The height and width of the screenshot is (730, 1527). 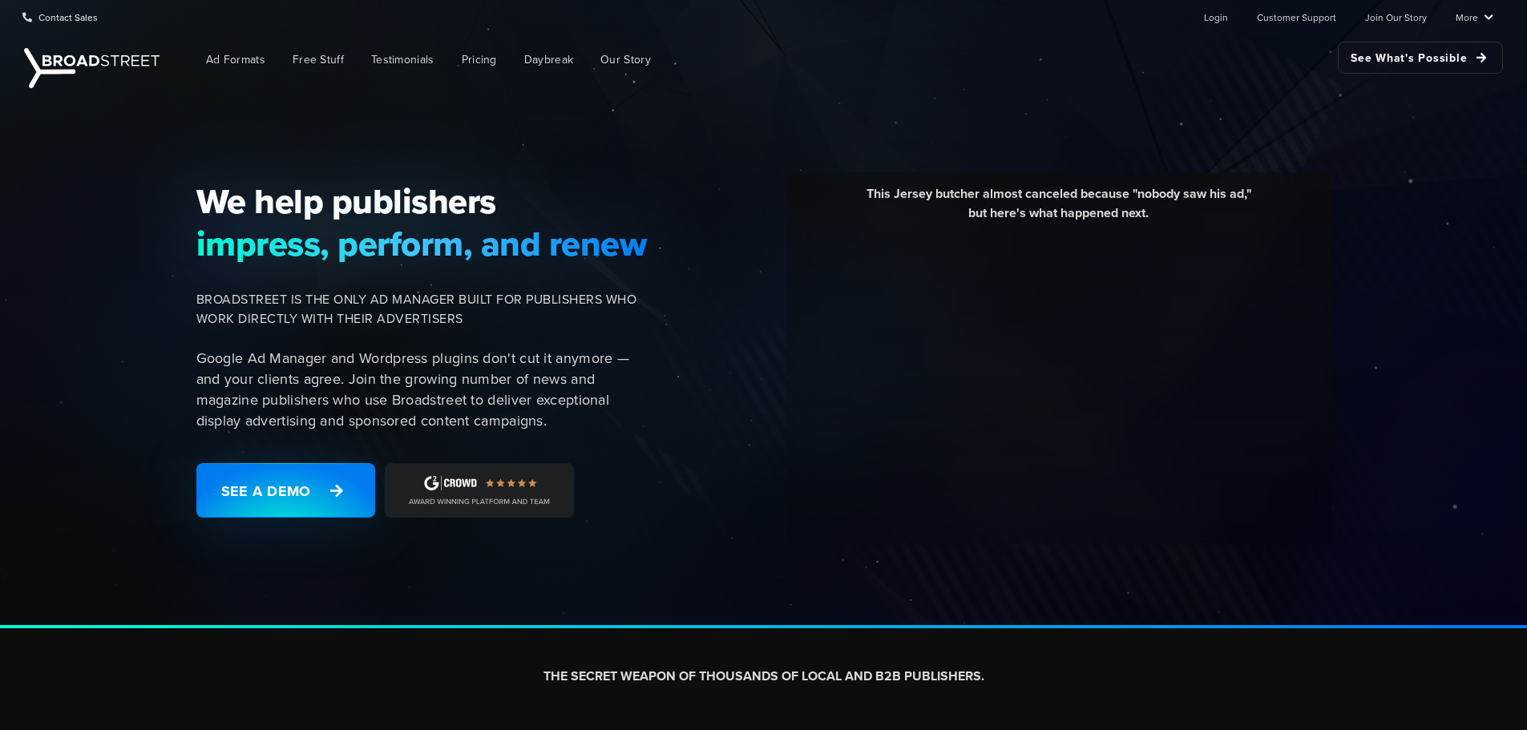 What do you see at coordinates (422, 244) in the screenshot?
I see `span: impress, perform, and renew` at bounding box center [422, 244].